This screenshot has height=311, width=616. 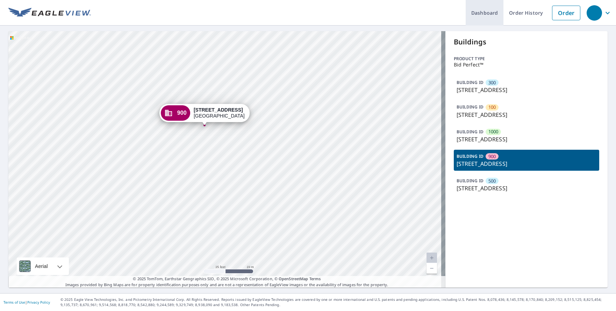 I want to click on a: OpenStreetMap, so click(x=293, y=278).